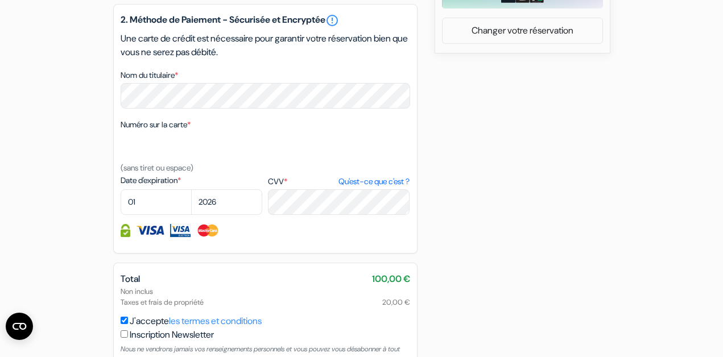  I want to click on h5: 2. Méthode de Paiement - Sécurisée et Encryptée, so click(265, 20).